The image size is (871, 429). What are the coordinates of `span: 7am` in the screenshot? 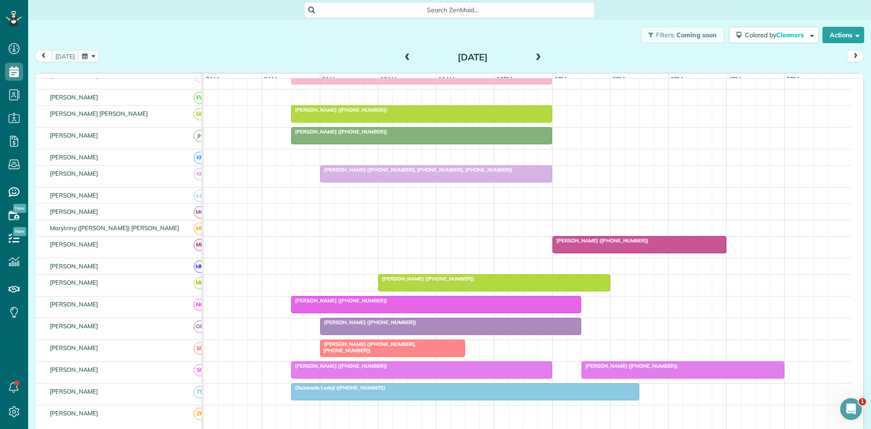 It's located at (212, 79).